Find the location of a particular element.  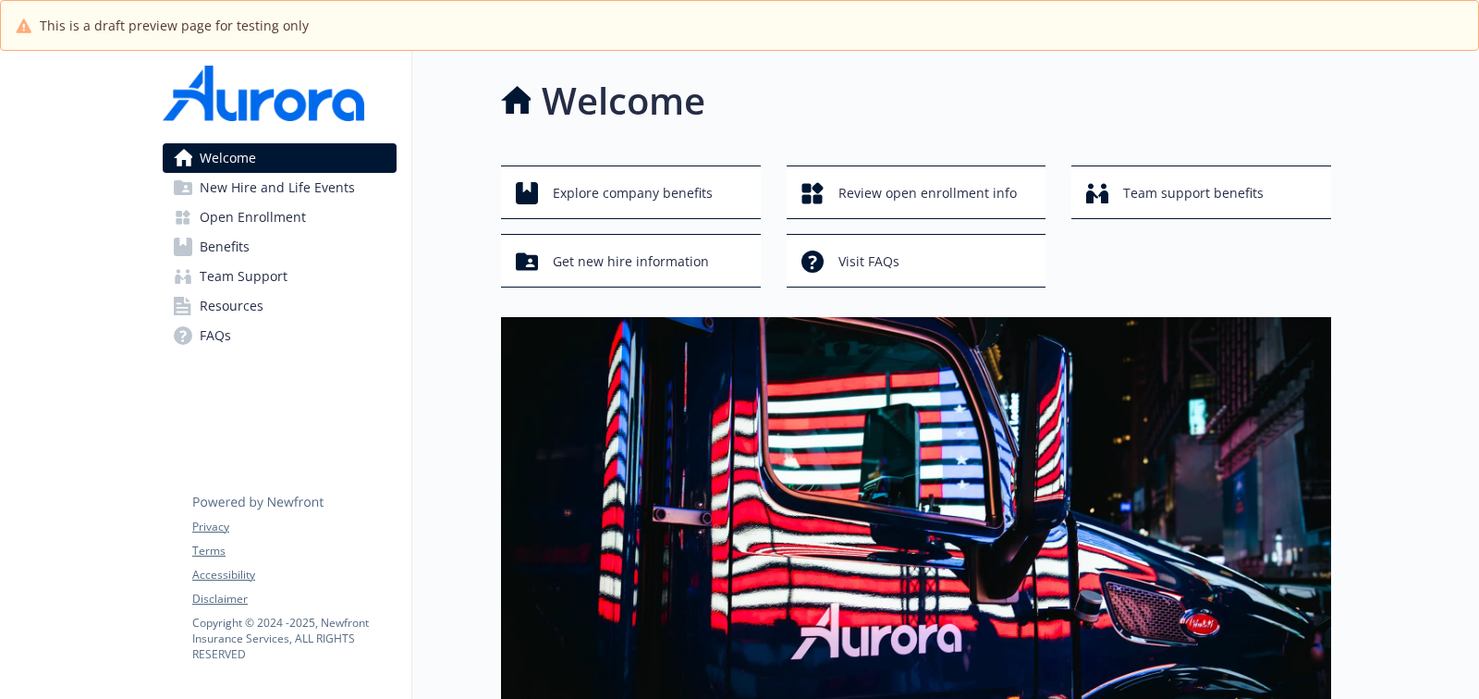

a: Resources is located at coordinates (279, 306).